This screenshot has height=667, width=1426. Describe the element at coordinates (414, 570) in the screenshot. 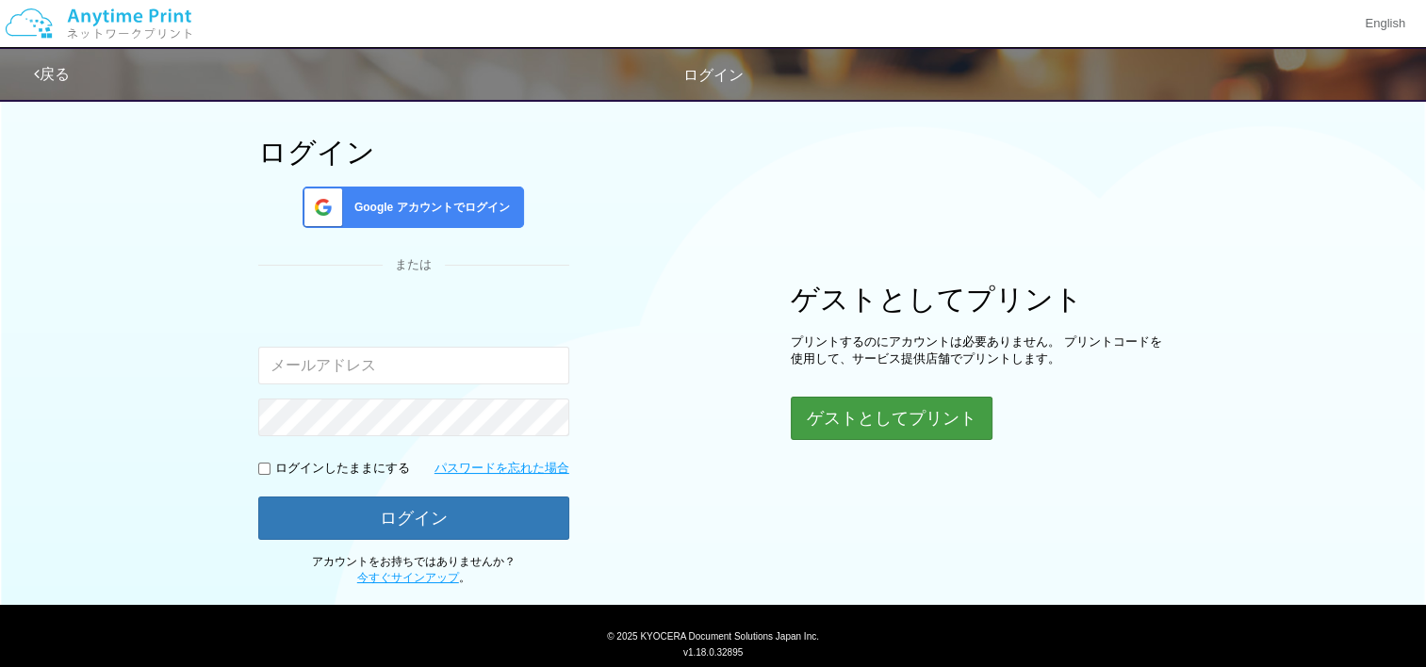

I see `p: アカウントをお持ちではありませんか？` at that location.